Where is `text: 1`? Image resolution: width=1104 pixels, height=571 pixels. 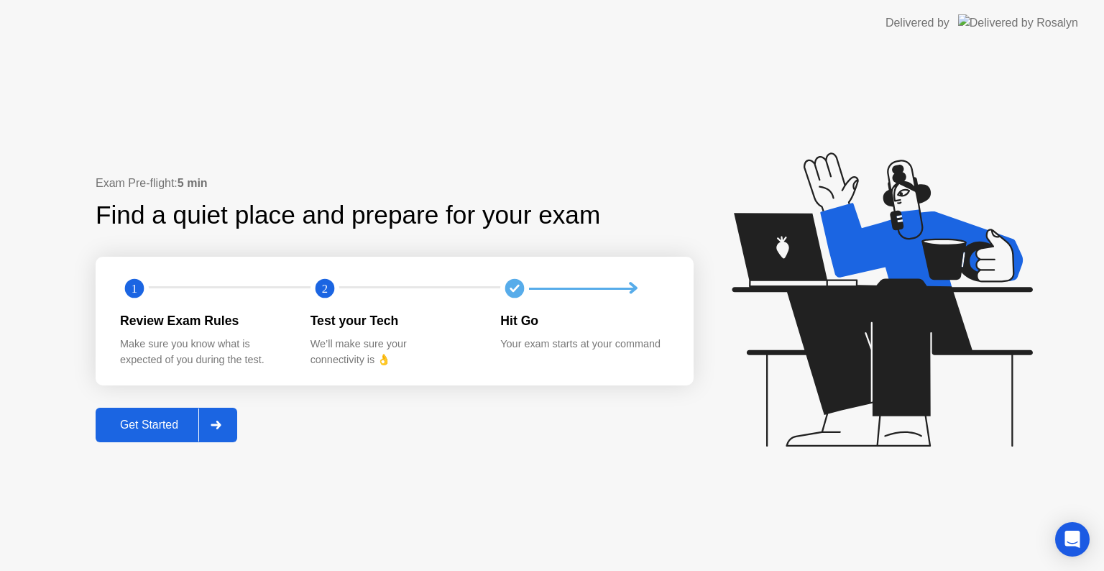 text: 1 is located at coordinates (134, 288).